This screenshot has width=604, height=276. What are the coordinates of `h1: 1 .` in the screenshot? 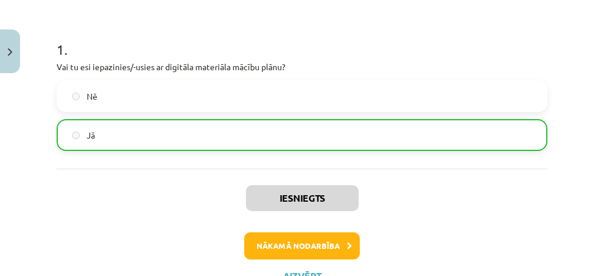 It's located at (302, 39).